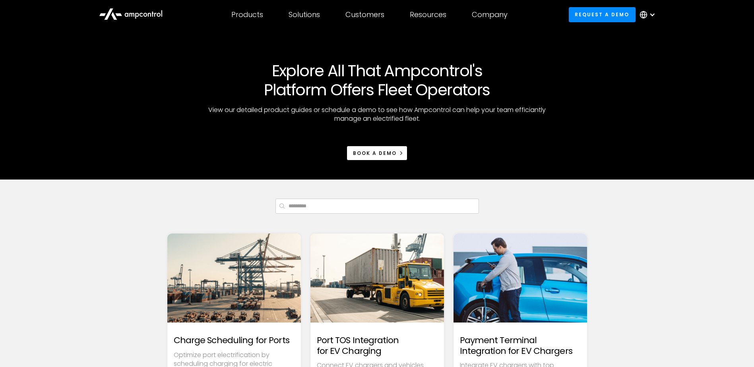 The width and height of the screenshot is (754, 367). Describe the element at coordinates (375, 153) in the screenshot. I see `span: Book a demo` at that location.